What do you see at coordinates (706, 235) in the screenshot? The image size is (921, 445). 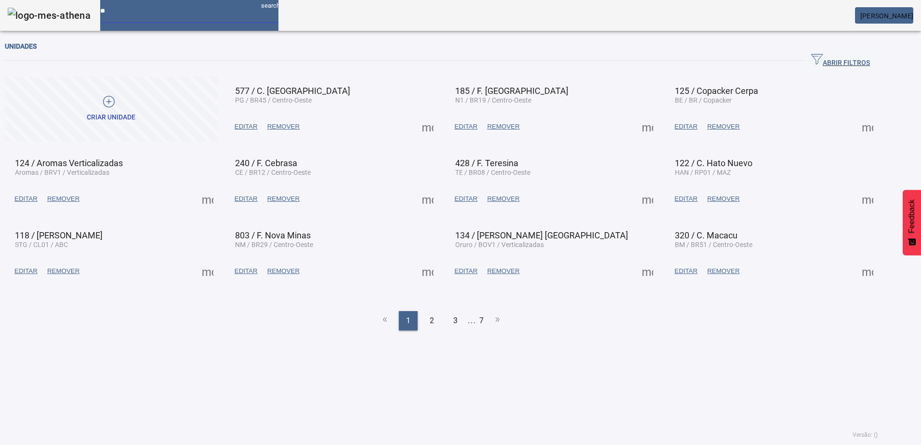 I see `span: 320 / C. Macacu` at bounding box center [706, 235].